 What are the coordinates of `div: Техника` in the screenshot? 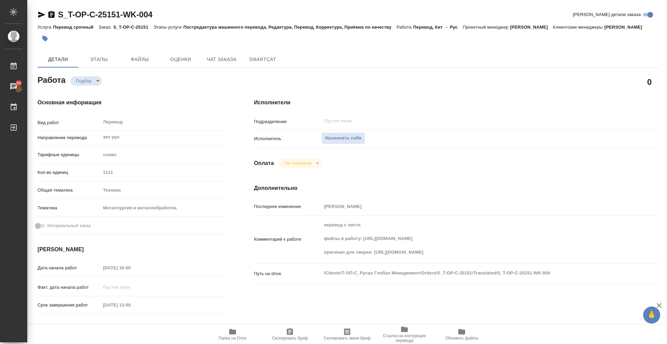 It's located at (164, 190).